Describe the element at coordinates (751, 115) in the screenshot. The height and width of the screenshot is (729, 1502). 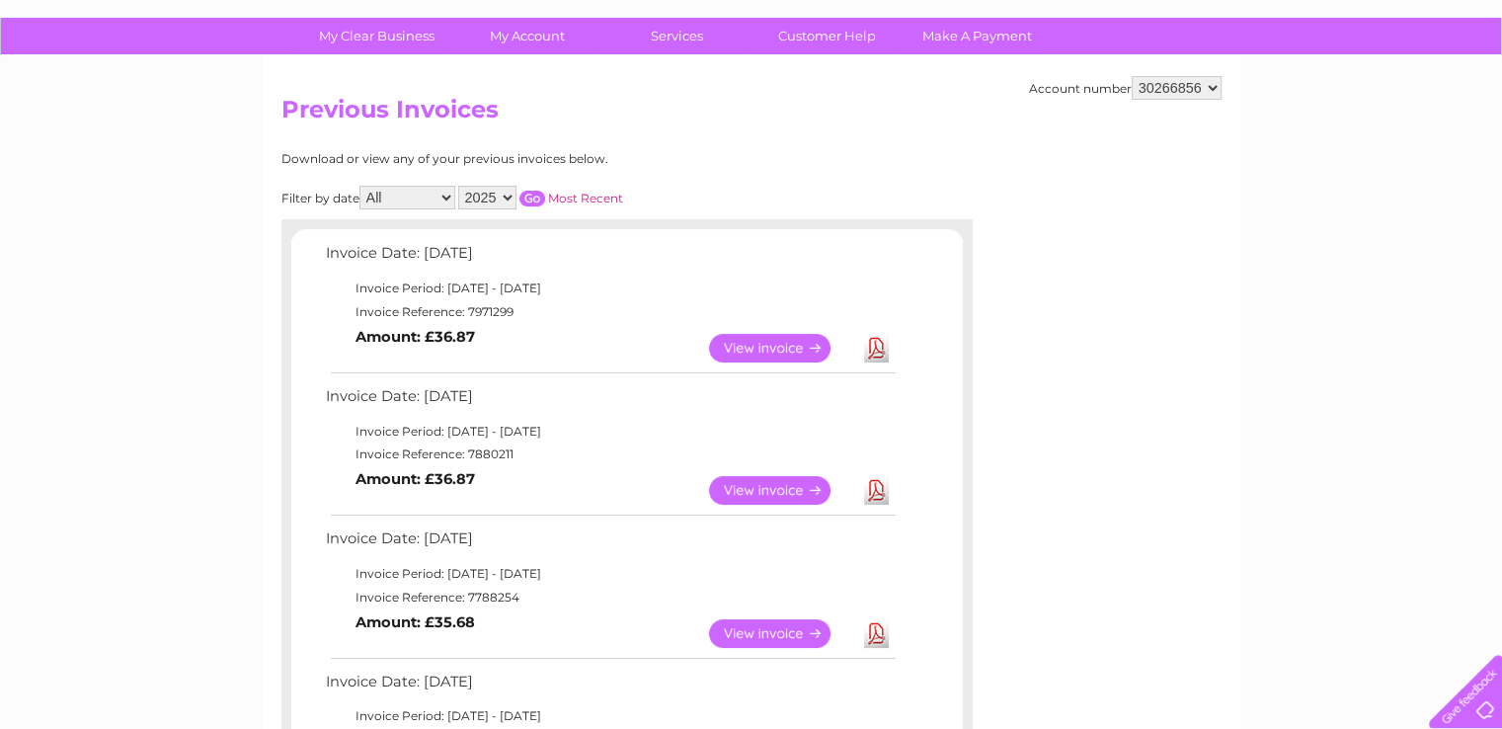
I see `h2: Previous Invoices` at that location.